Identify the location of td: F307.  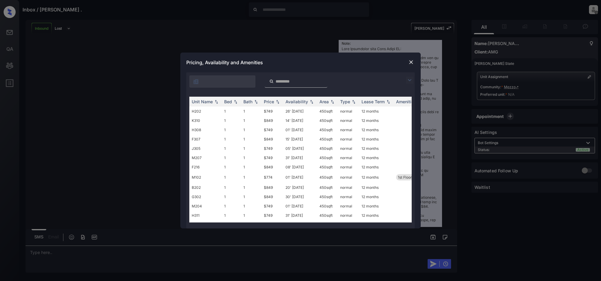
(205, 139).